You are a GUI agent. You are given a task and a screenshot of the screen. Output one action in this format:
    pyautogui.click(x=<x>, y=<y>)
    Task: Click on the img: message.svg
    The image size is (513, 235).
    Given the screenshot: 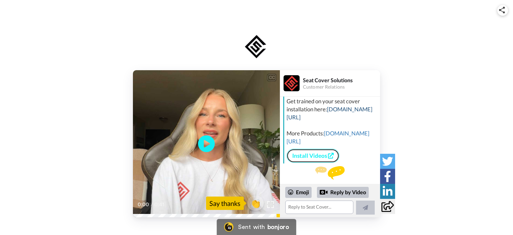 What is the action you would take?
    pyautogui.click(x=330, y=173)
    